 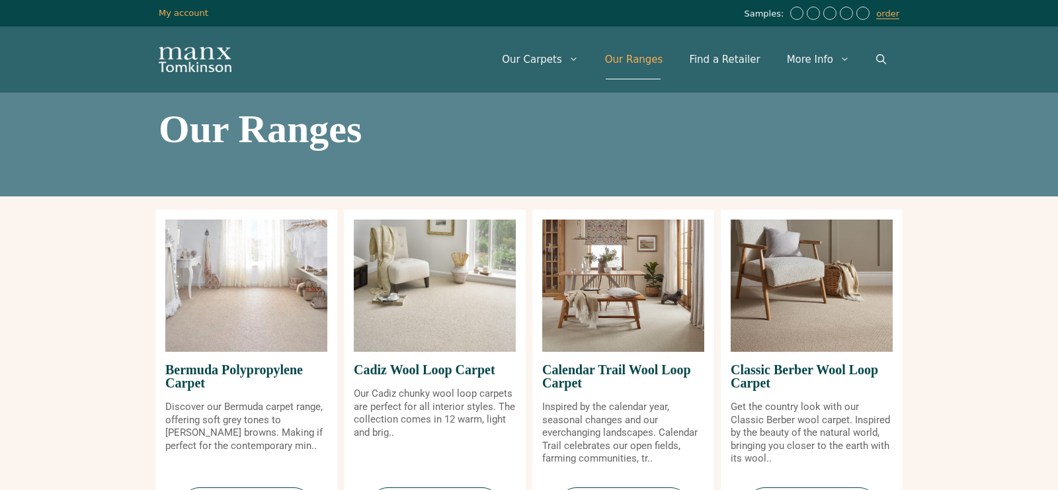 I want to click on a: order, so click(x=888, y=14).